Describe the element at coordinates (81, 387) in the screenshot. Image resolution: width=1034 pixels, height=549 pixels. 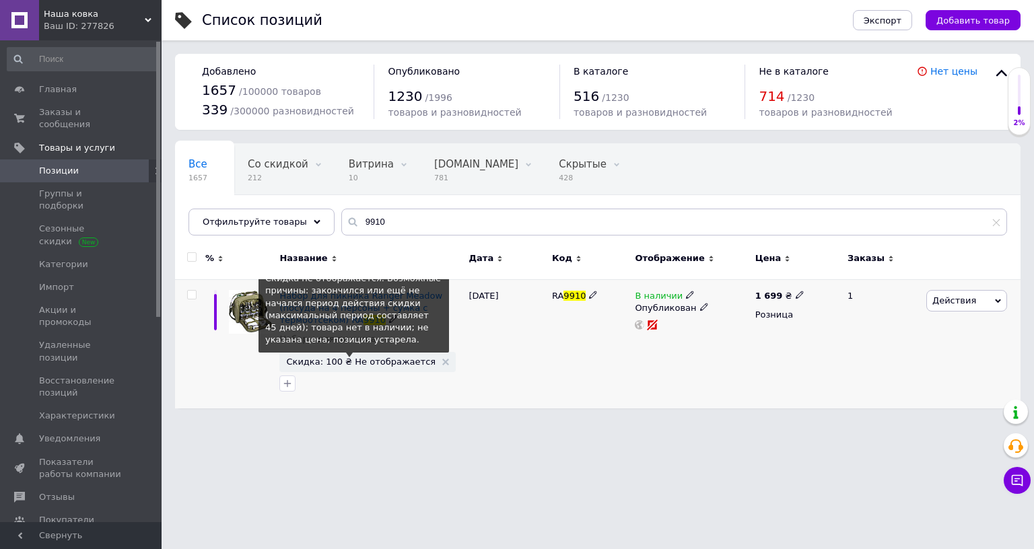
I see `span: Восстановление позиций` at that location.